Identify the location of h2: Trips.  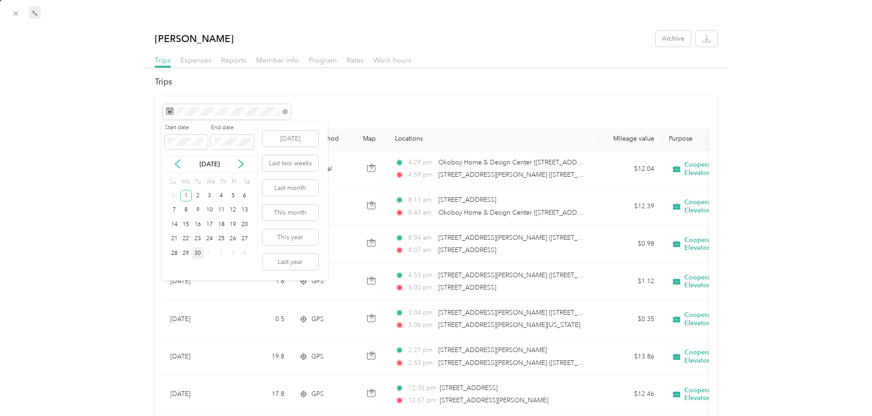
(436, 82).